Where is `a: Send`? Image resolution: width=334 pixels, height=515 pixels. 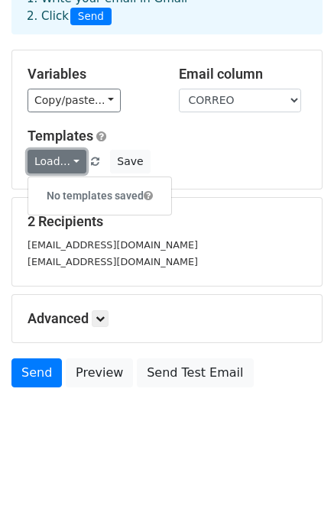 a: Send is located at coordinates (37, 373).